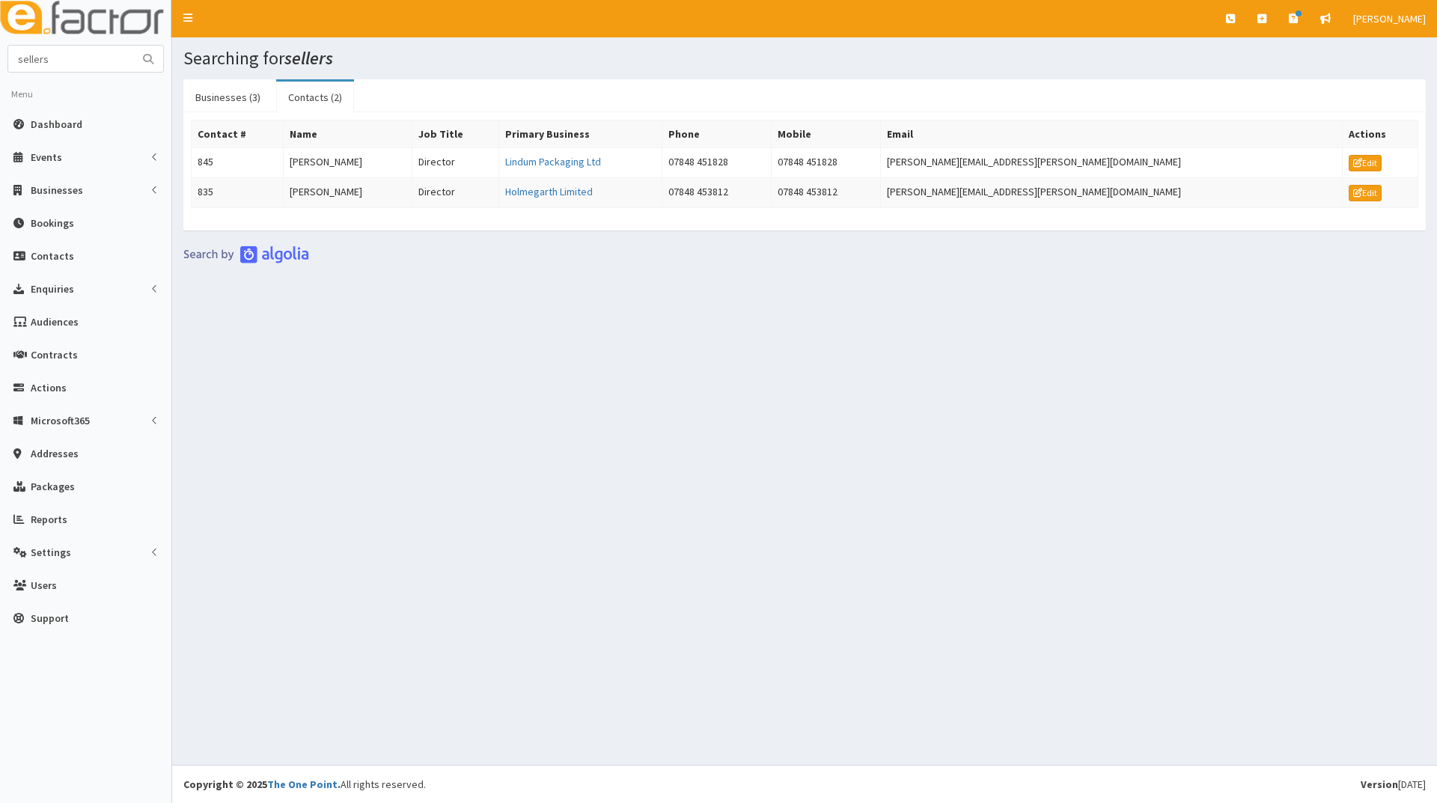  What do you see at coordinates (60, 421) in the screenshot?
I see `span: Microsoft365` at bounding box center [60, 421].